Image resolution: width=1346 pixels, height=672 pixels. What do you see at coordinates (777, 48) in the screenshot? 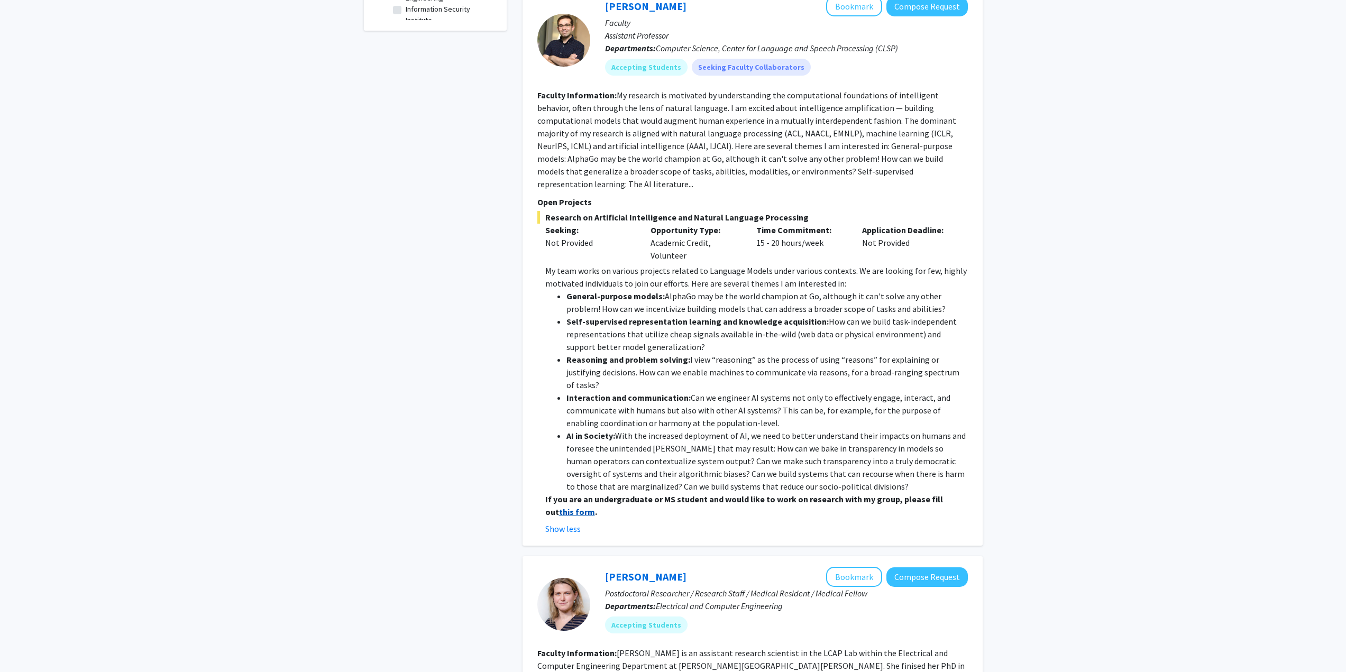
I see `span: Computer Science, Center for Language and Speech Processing (CLSP)` at bounding box center [777, 48].